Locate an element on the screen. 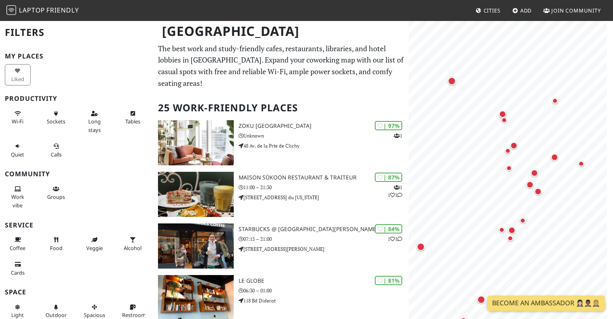 This screenshot has width=613, height=319. a: Add is located at coordinates (522, 10).